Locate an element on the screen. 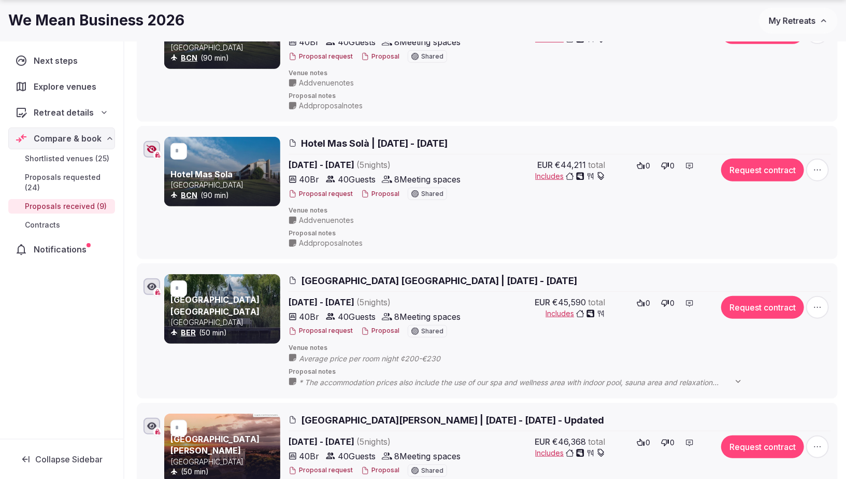  span: Retreat details is located at coordinates (64, 112).